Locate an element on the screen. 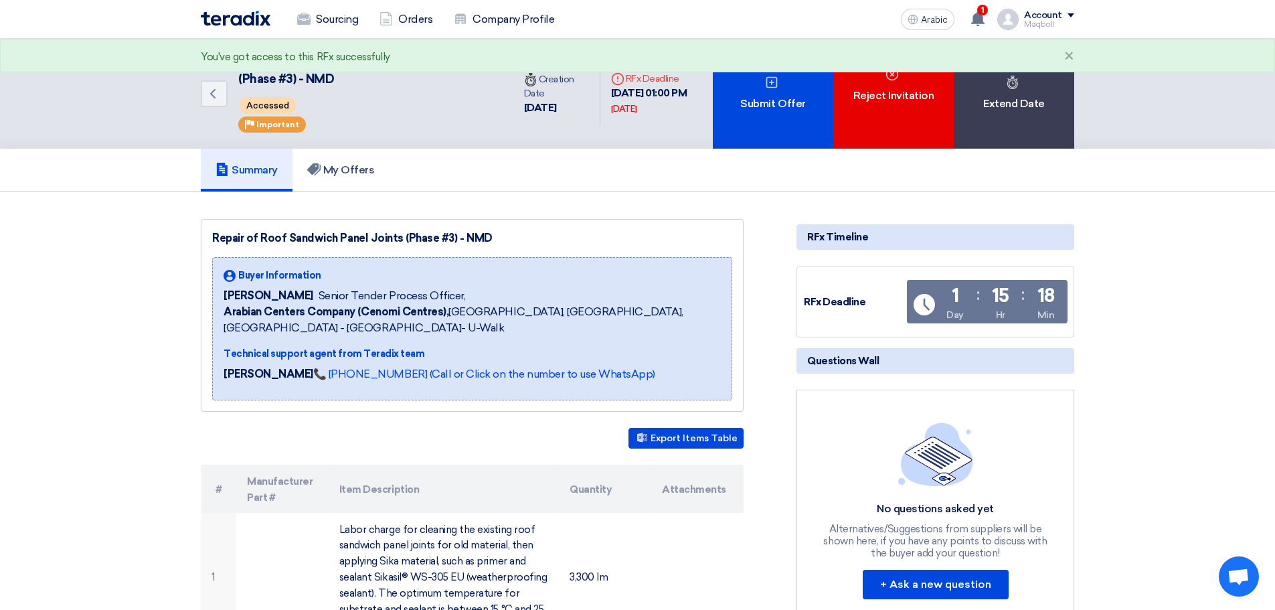 Image resolution: width=1275 pixels, height=610 pixels. button: Export Items Table is located at coordinates (686, 438).